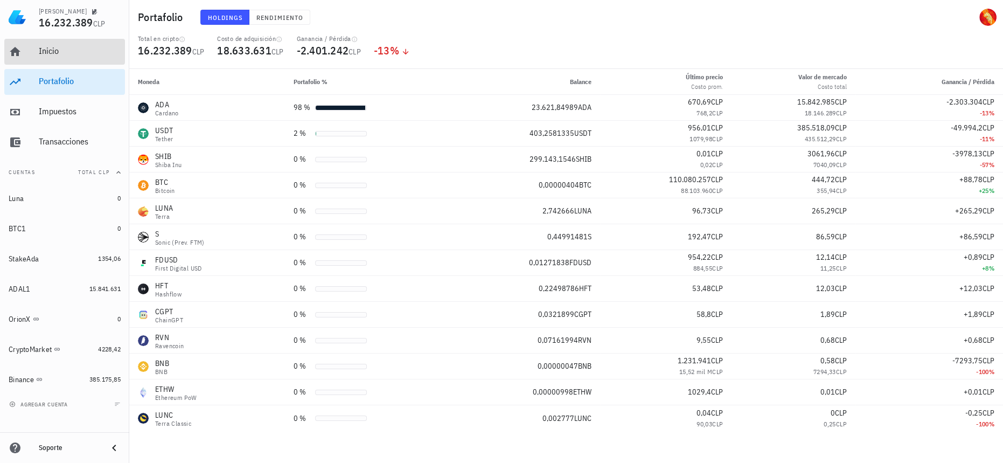  What do you see at coordinates (65, 349) in the screenshot?
I see `a: CryptoMarket 4228,42` at bounding box center [65, 349].